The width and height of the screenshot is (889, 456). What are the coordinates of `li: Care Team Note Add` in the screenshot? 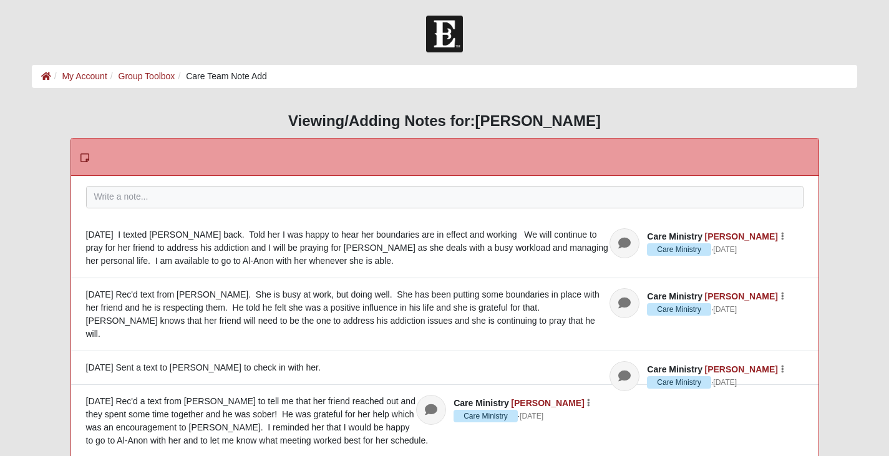 It's located at (221, 76).